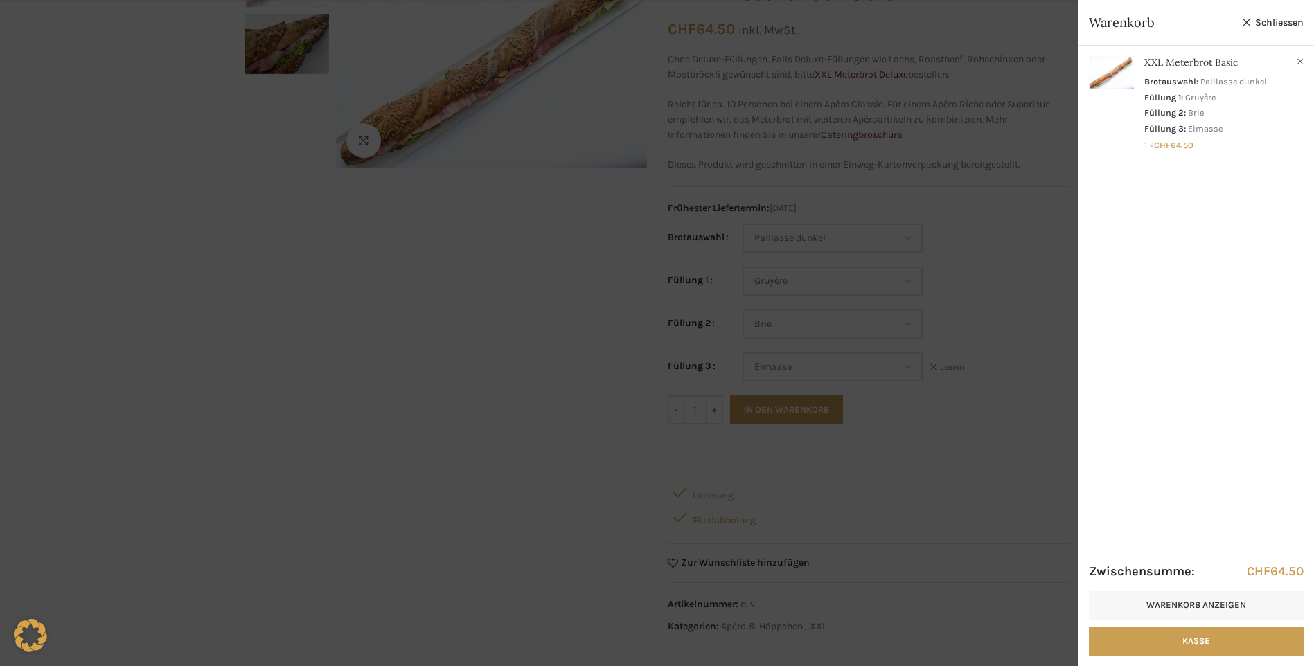 The width and height of the screenshot is (1314, 666). Describe the element at coordinates (1196, 100) in the screenshot. I see `a: Anzeigen` at that location.